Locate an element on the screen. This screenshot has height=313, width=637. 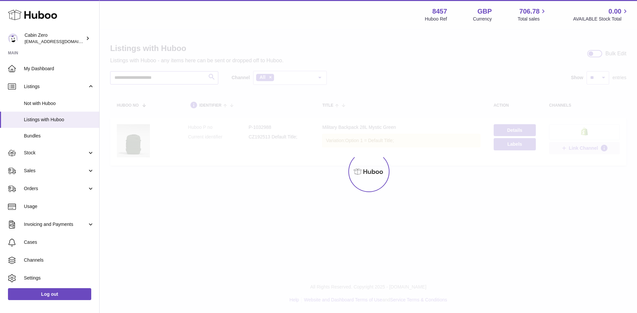
span: Usage is located at coordinates (59, 207).